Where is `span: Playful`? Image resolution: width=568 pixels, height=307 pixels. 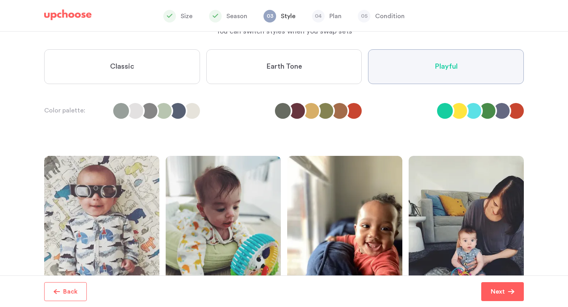
span: Playful is located at coordinates (446, 67).